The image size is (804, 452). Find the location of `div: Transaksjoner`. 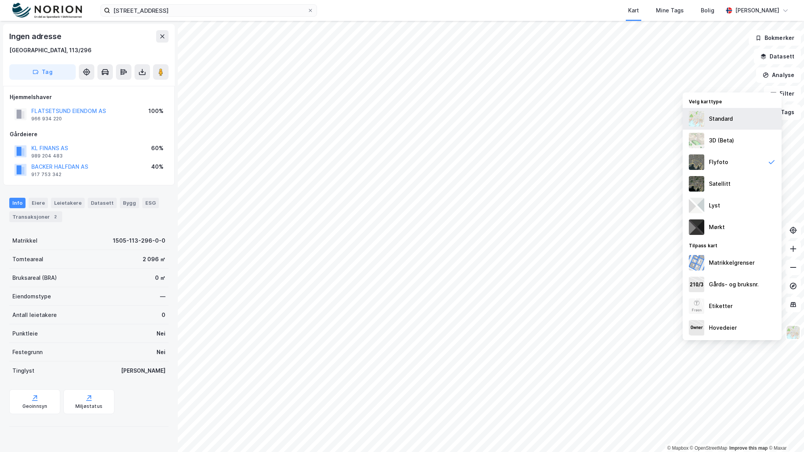

div: Transaksjoner is located at coordinates (36, 217).